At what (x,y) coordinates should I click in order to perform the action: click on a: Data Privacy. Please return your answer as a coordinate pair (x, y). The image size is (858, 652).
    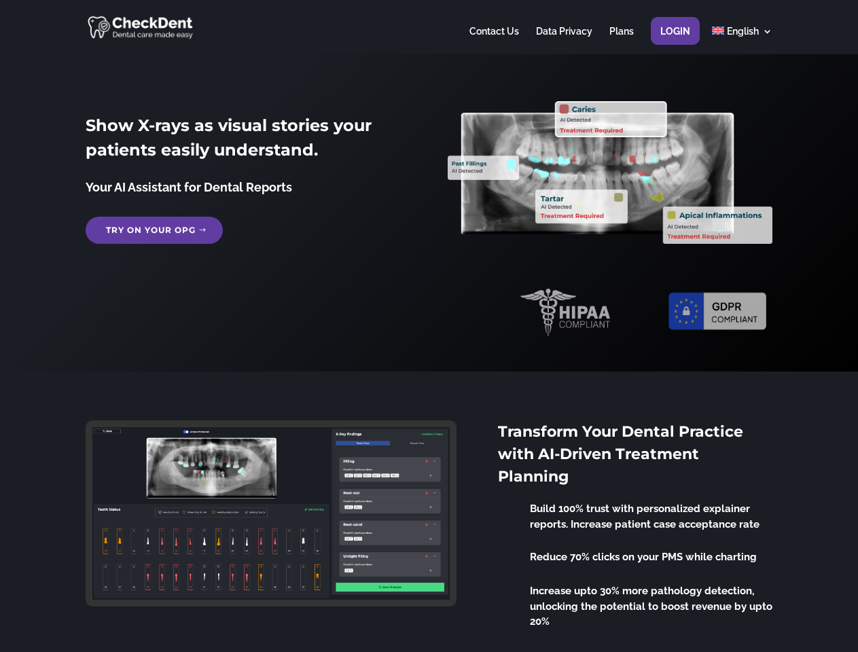
    Looking at the image, I should click on (564, 39).